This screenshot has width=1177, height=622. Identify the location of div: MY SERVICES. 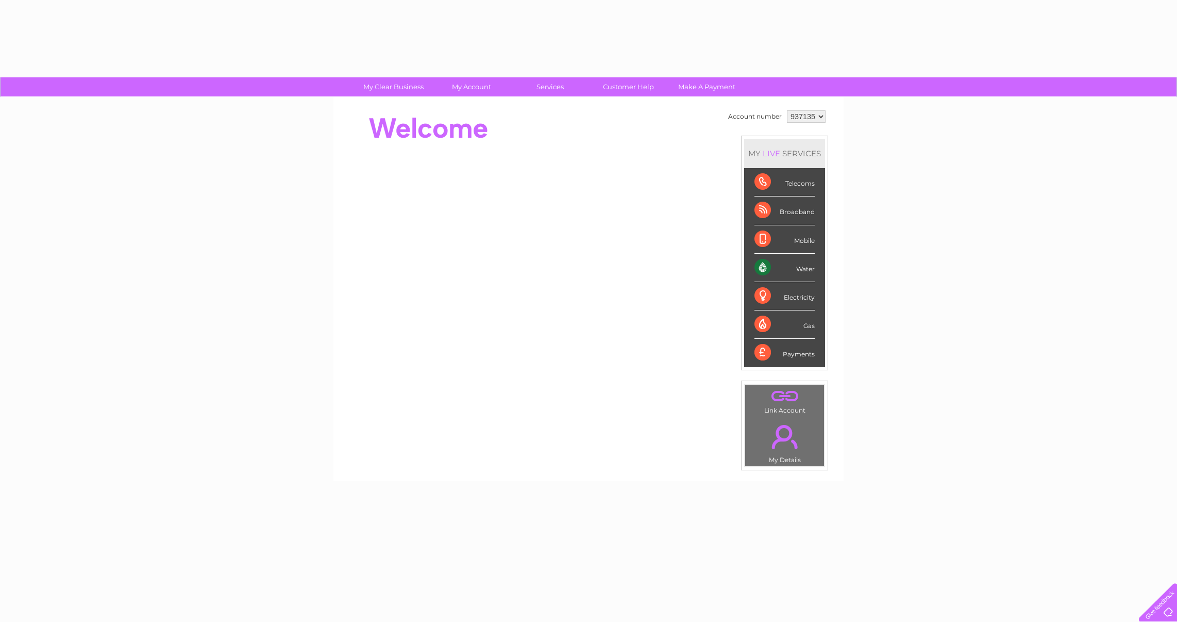
(785, 153).